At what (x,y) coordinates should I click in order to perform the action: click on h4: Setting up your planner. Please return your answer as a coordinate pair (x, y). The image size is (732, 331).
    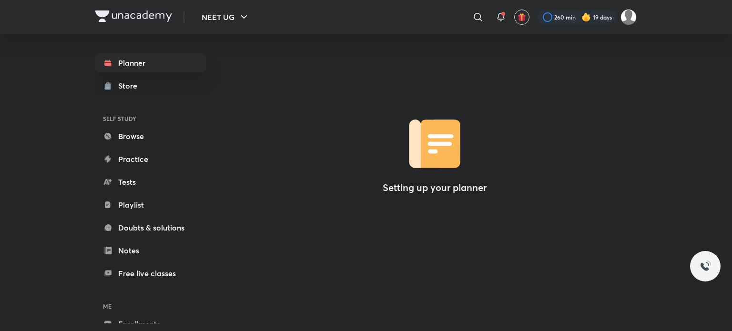
    Looking at the image, I should click on (434, 188).